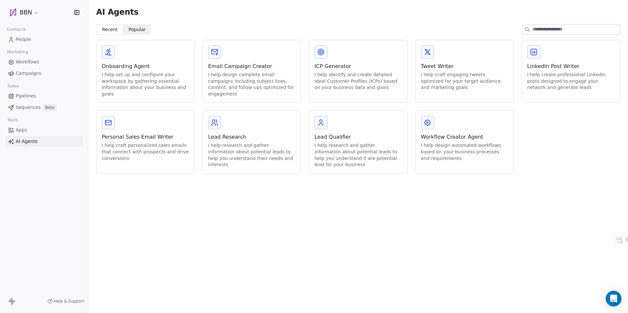 The image size is (628, 313). I want to click on span: Marketing, so click(18, 52).